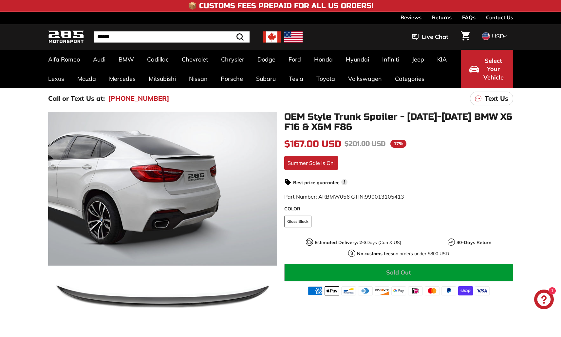 The height and width of the screenshot is (337, 561). What do you see at coordinates (499, 17) in the screenshot?
I see `a: Contact Us` at bounding box center [499, 17].